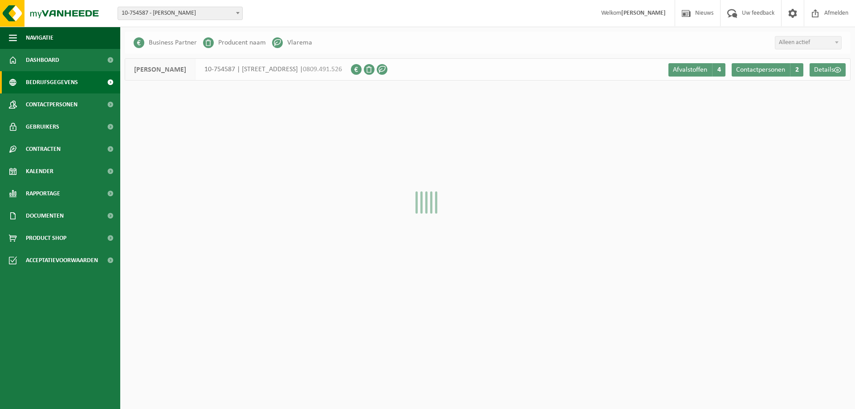  What do you see at coordinates (43, 194) in the screenshot?
I see `span: Rapportage` at bounding box center [43, 194].